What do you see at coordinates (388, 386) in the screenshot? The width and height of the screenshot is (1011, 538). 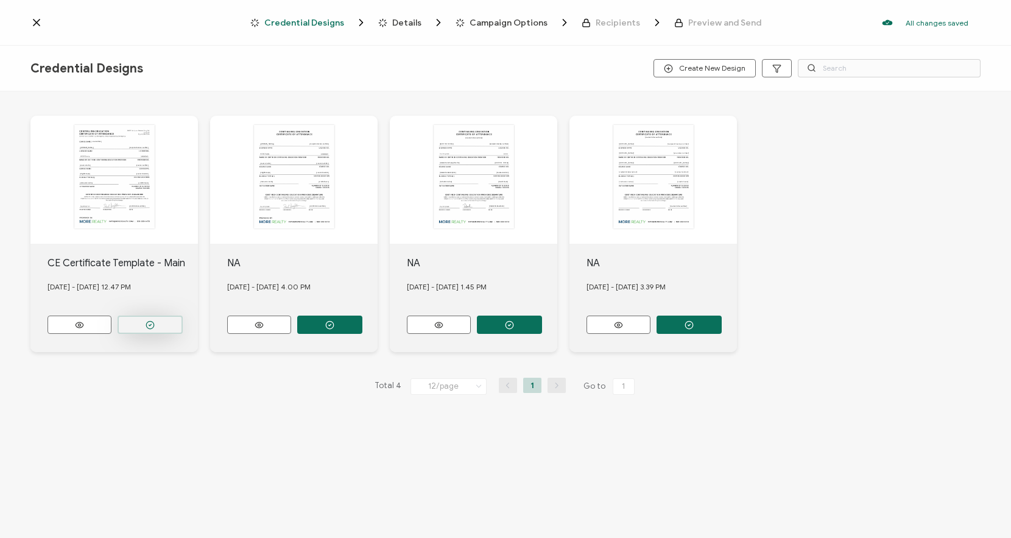 I see `span: Total 4` at bounding box center [388, 386].